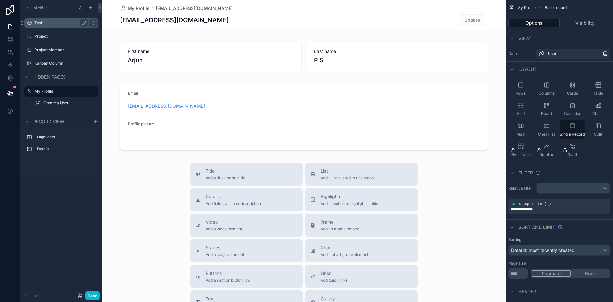 The image size is (613, 302). Describe the element at coordinates (551, 273) in the screenshot. I see `button: Paginate` at that location.